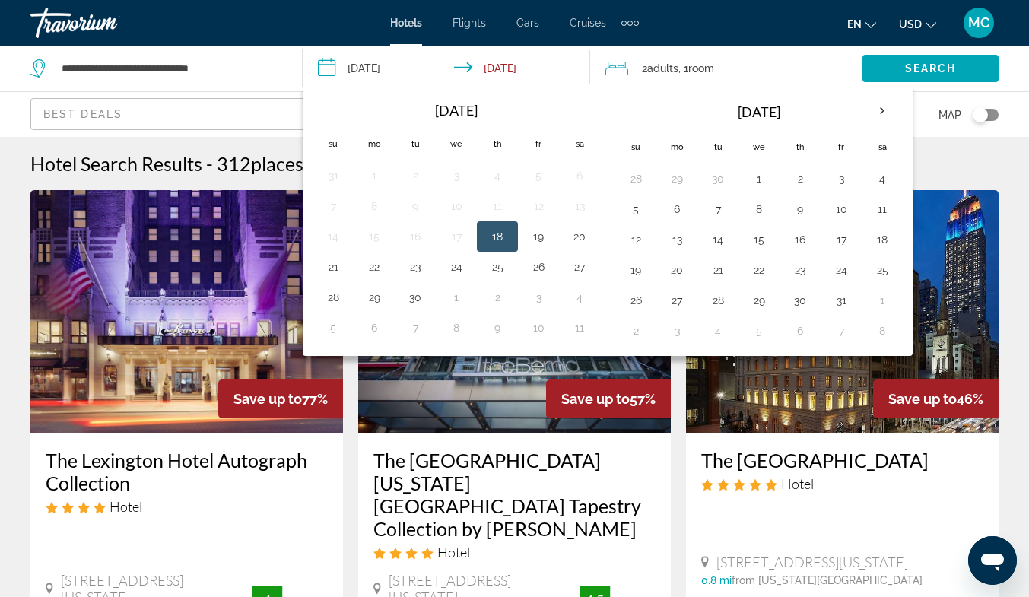  What do you see at coordinates (608, 398) in the screenshot?
I see `div: 57%` at bounding box center [608, 398].